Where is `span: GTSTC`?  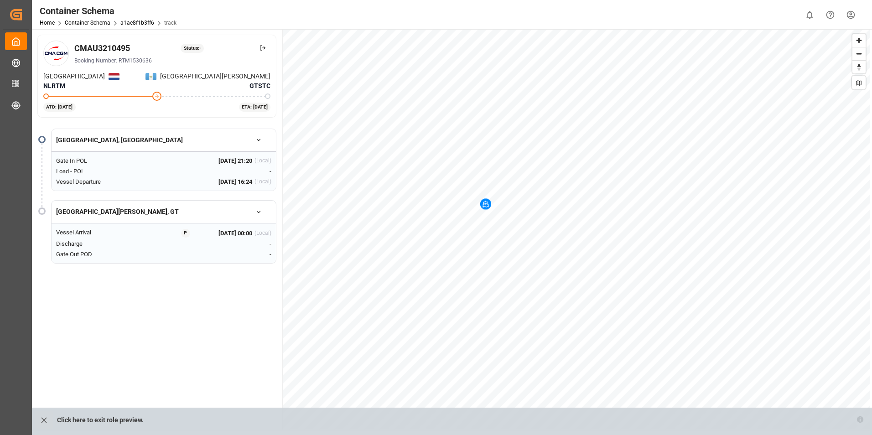 span: GTSTC is located at coordinates (260, 86).